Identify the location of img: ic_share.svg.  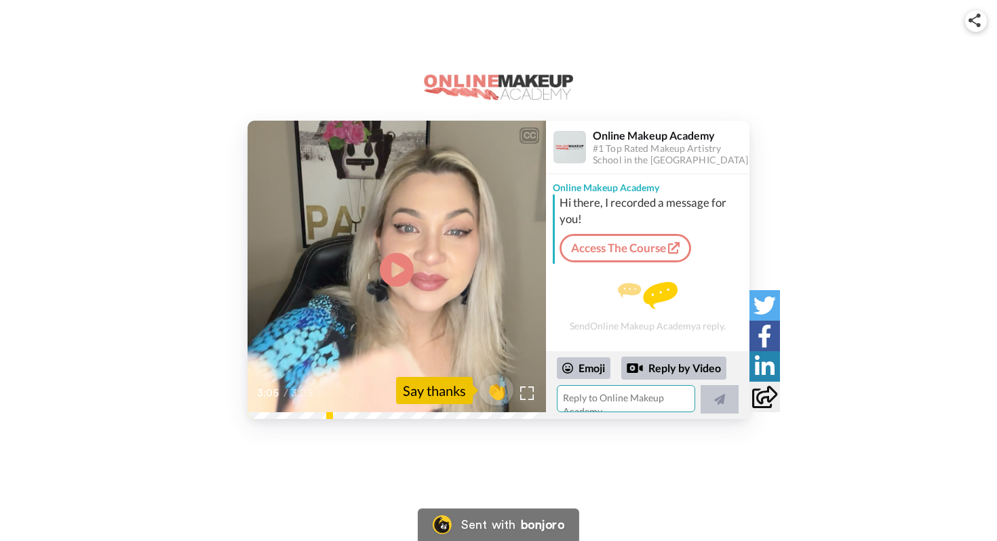
(975, 20).